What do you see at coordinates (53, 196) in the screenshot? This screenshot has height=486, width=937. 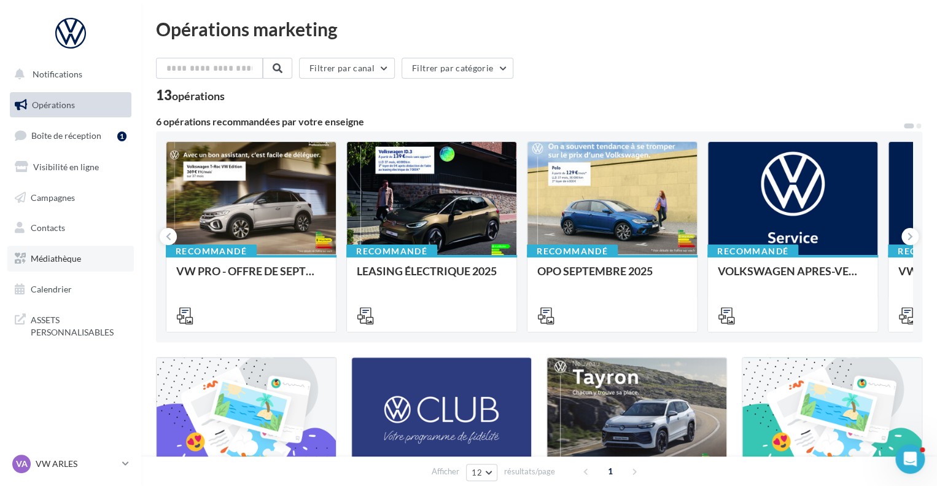 I see `span: Campagnes` at bounding box center [53, 196].